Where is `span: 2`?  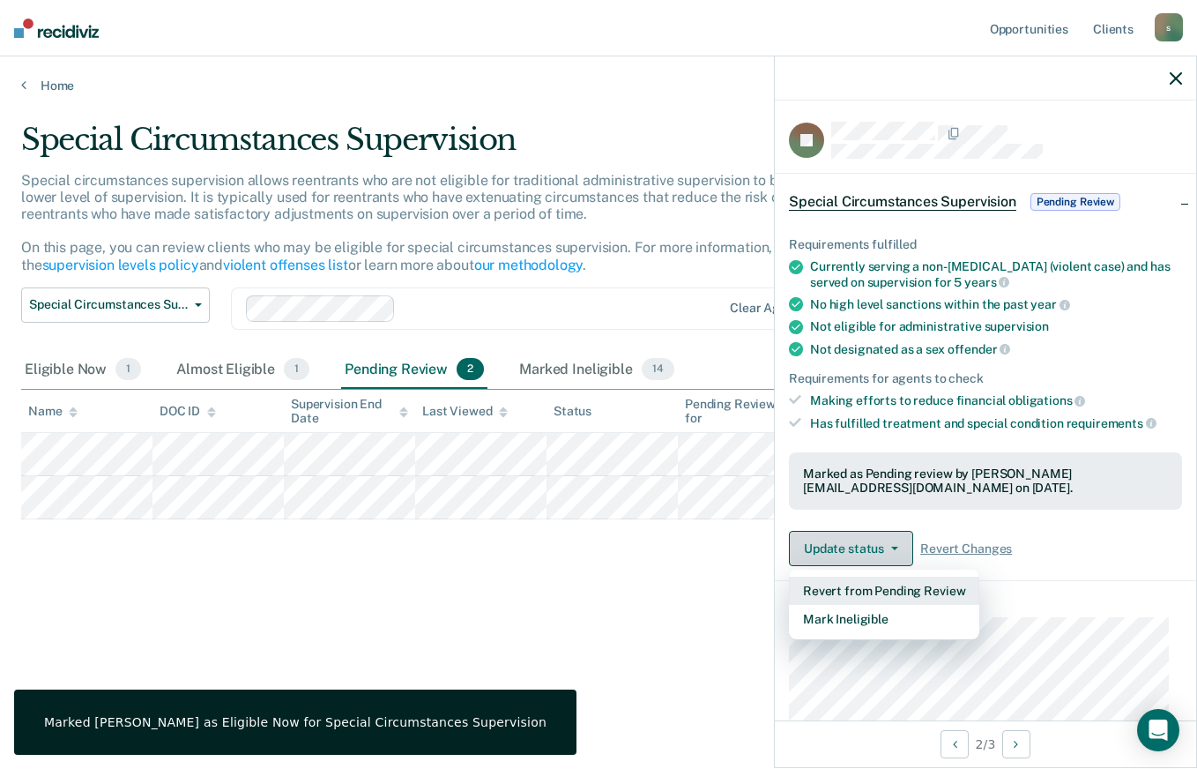 span: 2 is located at coordinates (470, 369).